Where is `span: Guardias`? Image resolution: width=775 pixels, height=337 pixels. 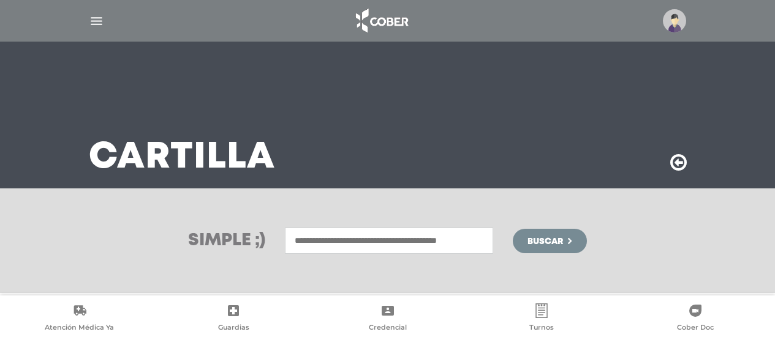
span: Guardias is located at coordinates (233, 329).